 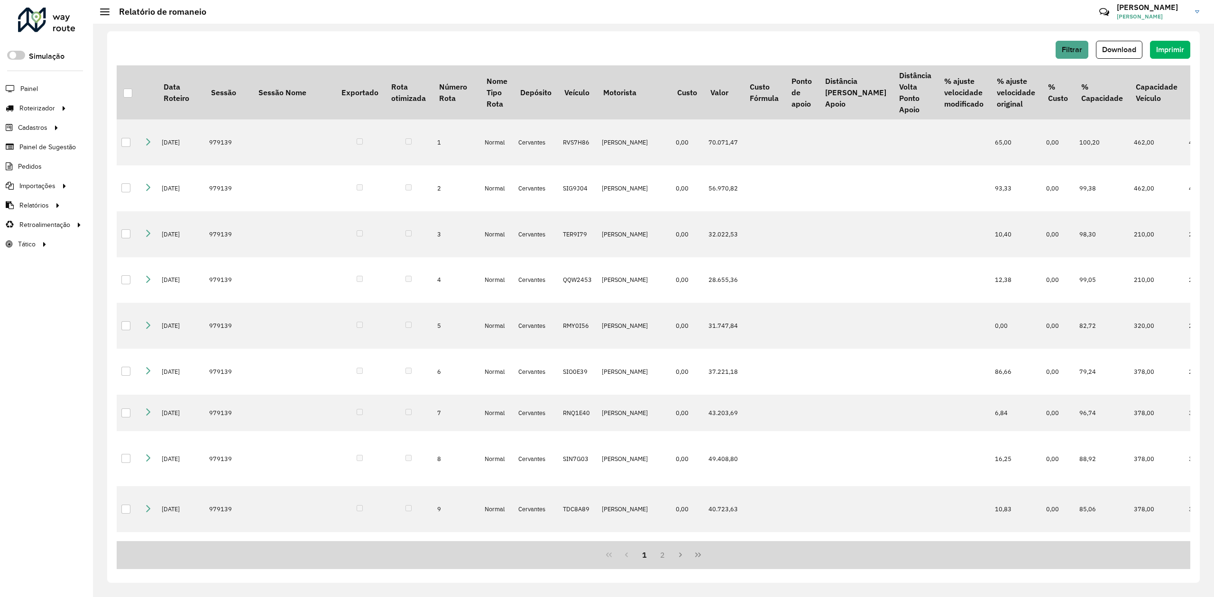 I want to click on td: 82,72, so click(x=1101, y=326).